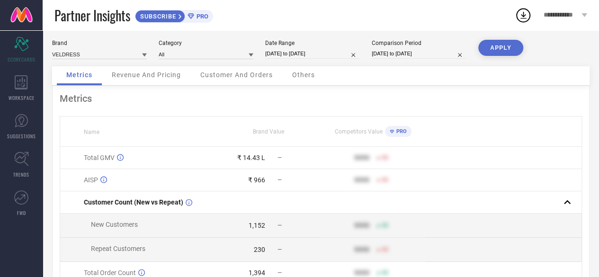 This screenshot has width=599, height=277. I want to click on span: TRENDS, so click(21, 174).